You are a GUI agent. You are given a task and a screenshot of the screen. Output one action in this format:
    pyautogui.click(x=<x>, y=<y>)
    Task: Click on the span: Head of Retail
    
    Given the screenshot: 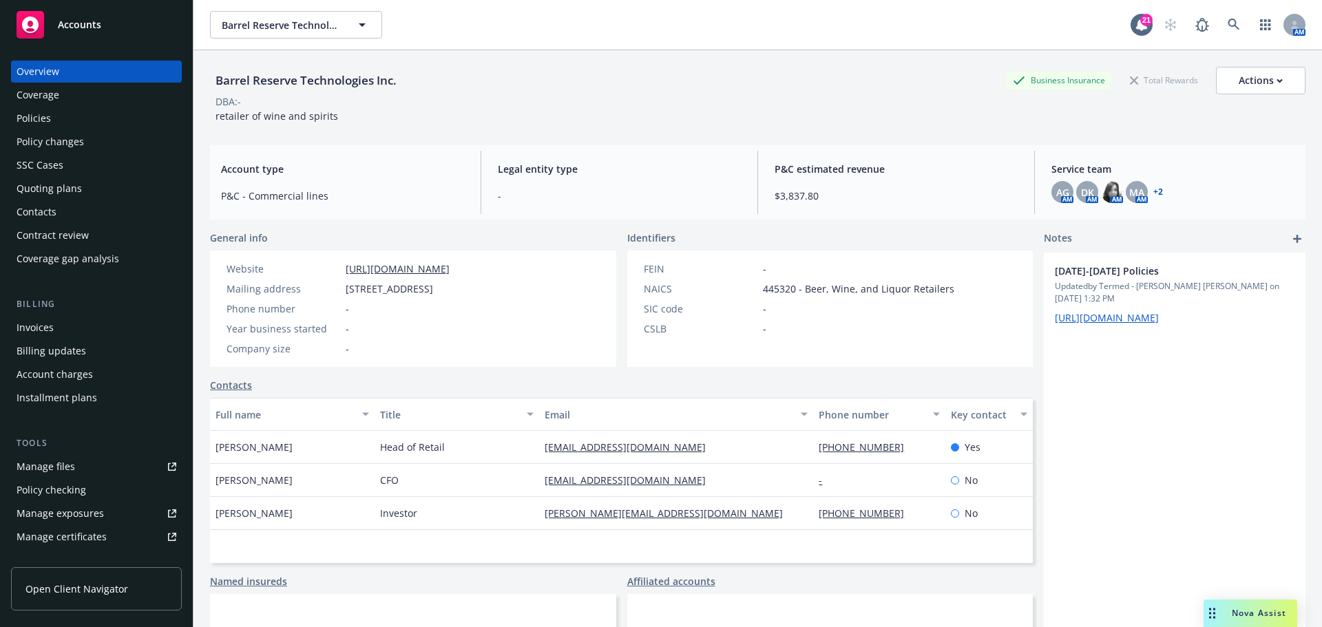 What is the action you would take?
    pyautogui.click(x=412, y=447)
    